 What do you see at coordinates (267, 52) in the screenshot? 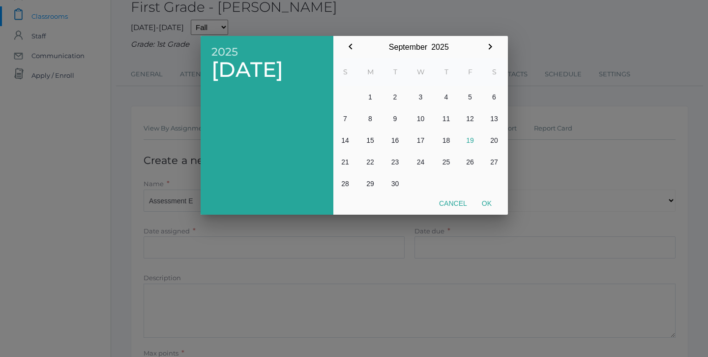
I see `span: 2025` at bounding box center [267, 52].